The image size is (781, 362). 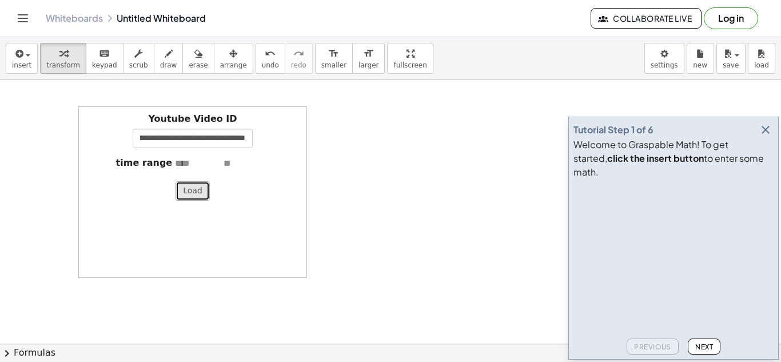 I want to click on button: keyboardkeypad, so click(x=105, y=58).